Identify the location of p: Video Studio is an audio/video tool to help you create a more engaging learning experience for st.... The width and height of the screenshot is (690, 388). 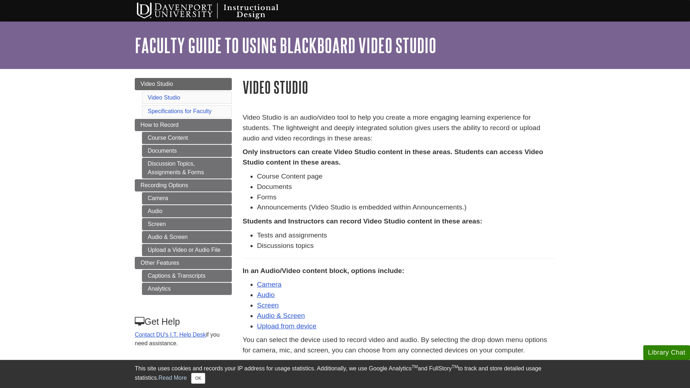
(399, 128).